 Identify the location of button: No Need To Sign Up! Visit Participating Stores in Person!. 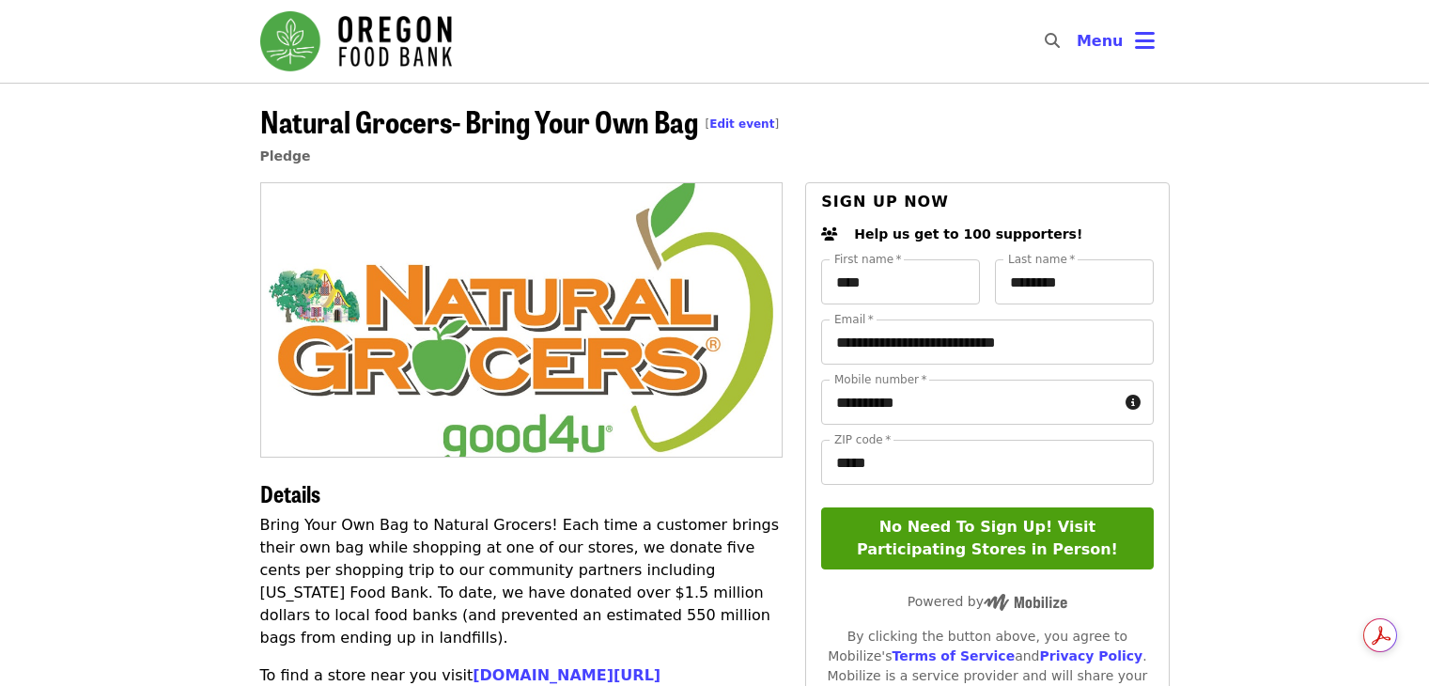
(986, 538).